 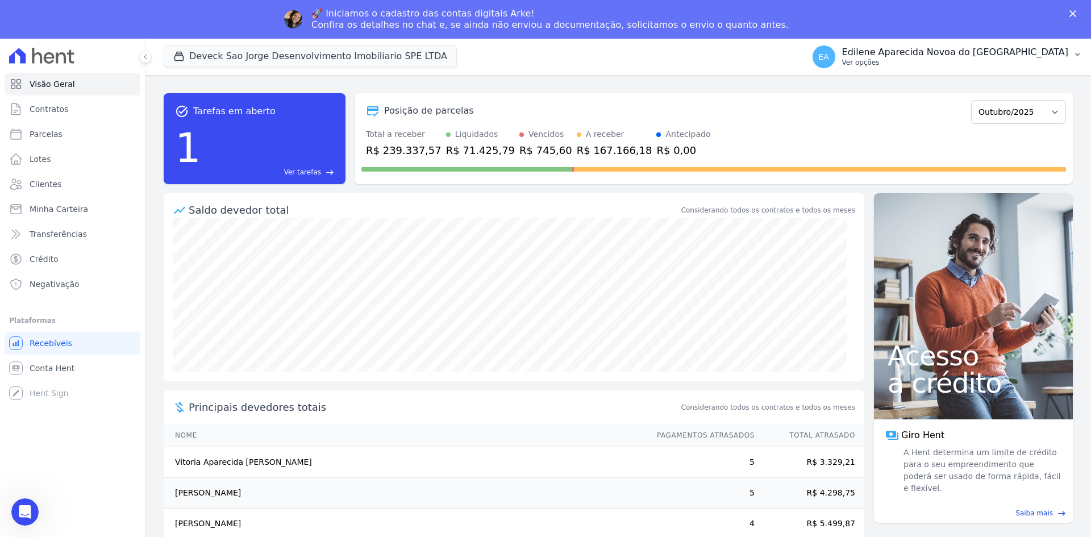 I want to click on img: Profile image for Adriane, so click(x=293, y=19).